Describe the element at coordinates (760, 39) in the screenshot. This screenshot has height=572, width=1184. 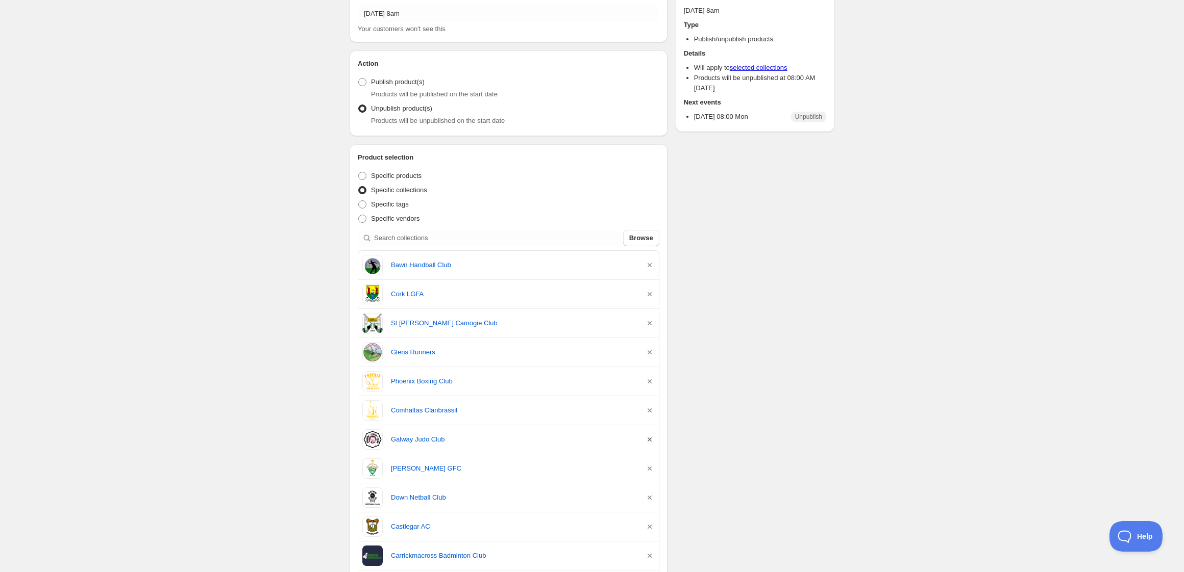
I see `li: Publish/unpublish products` at that location.